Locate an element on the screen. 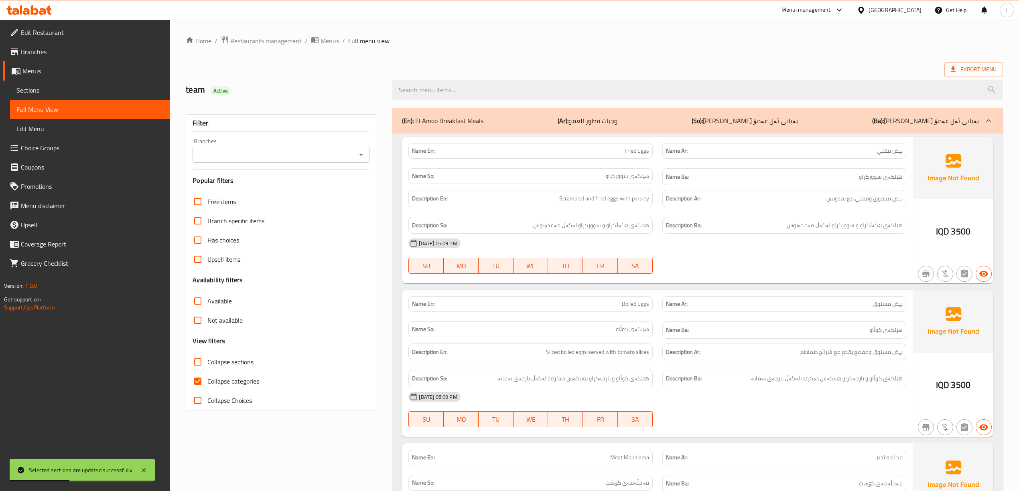 This screenshot has height=491, width=1019. span: Coverage Report is located at coordinates (92, 244).